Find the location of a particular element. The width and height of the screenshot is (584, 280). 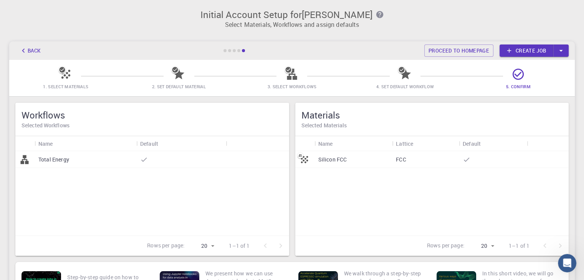

a: Proceed to homepage is located at coordinates (459, 51).